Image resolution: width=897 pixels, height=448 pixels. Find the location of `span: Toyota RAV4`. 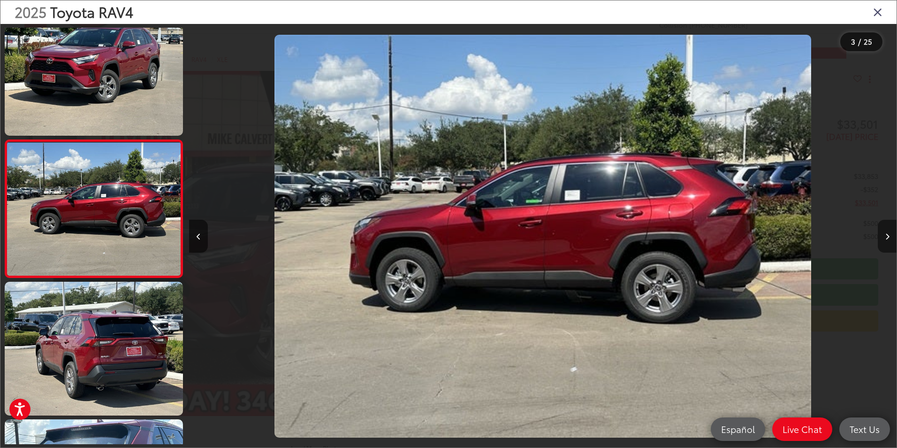

span: Toyota RAV4 is located at coordinates (91, 11).